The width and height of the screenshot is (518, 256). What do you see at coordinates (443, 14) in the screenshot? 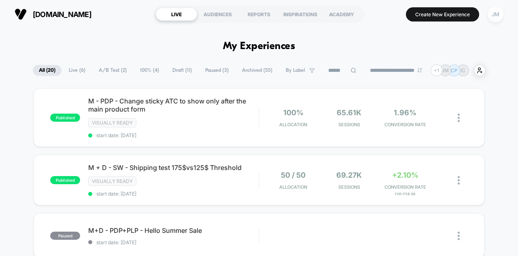
I see `button: Create New Experience` at bounding box center [443, 14].